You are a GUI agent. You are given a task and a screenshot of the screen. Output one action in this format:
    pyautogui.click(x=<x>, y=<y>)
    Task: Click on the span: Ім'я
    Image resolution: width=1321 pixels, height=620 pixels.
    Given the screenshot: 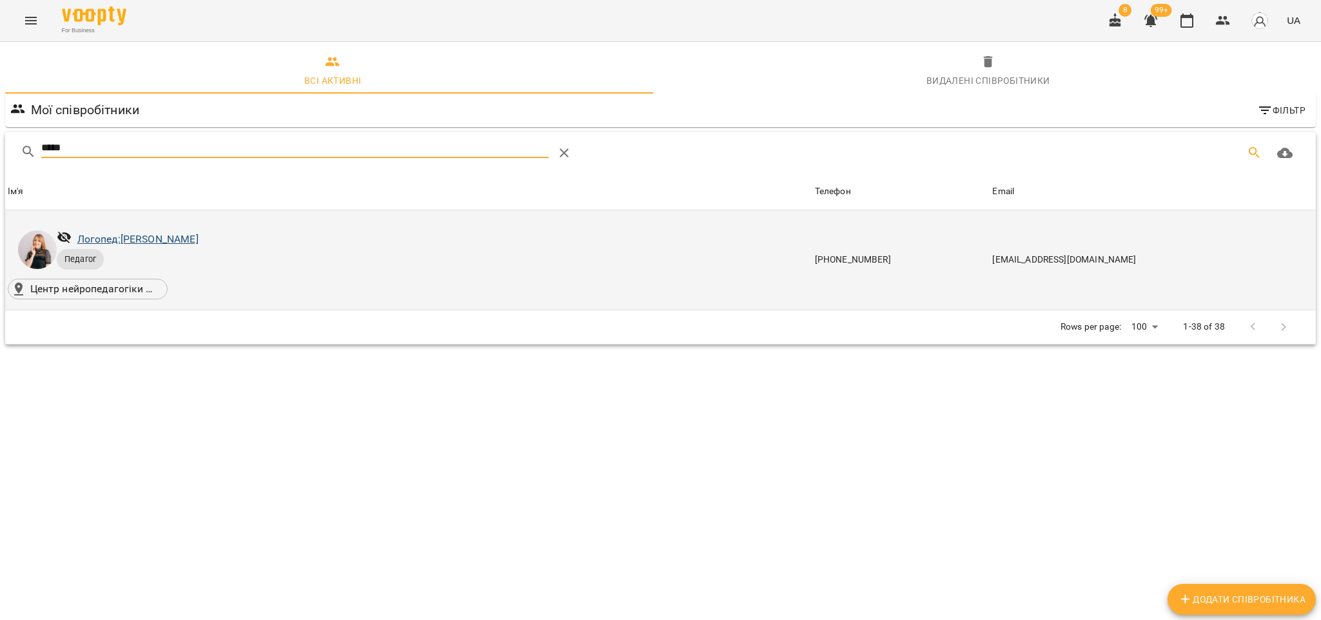 What is the action you would take?
    pyautogui.click(x=409, y=192)
    